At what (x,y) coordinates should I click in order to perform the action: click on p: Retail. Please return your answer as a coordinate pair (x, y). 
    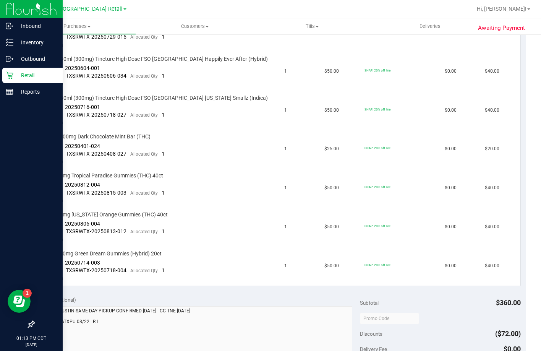
    Looking at the image, I should click on (36, 75).